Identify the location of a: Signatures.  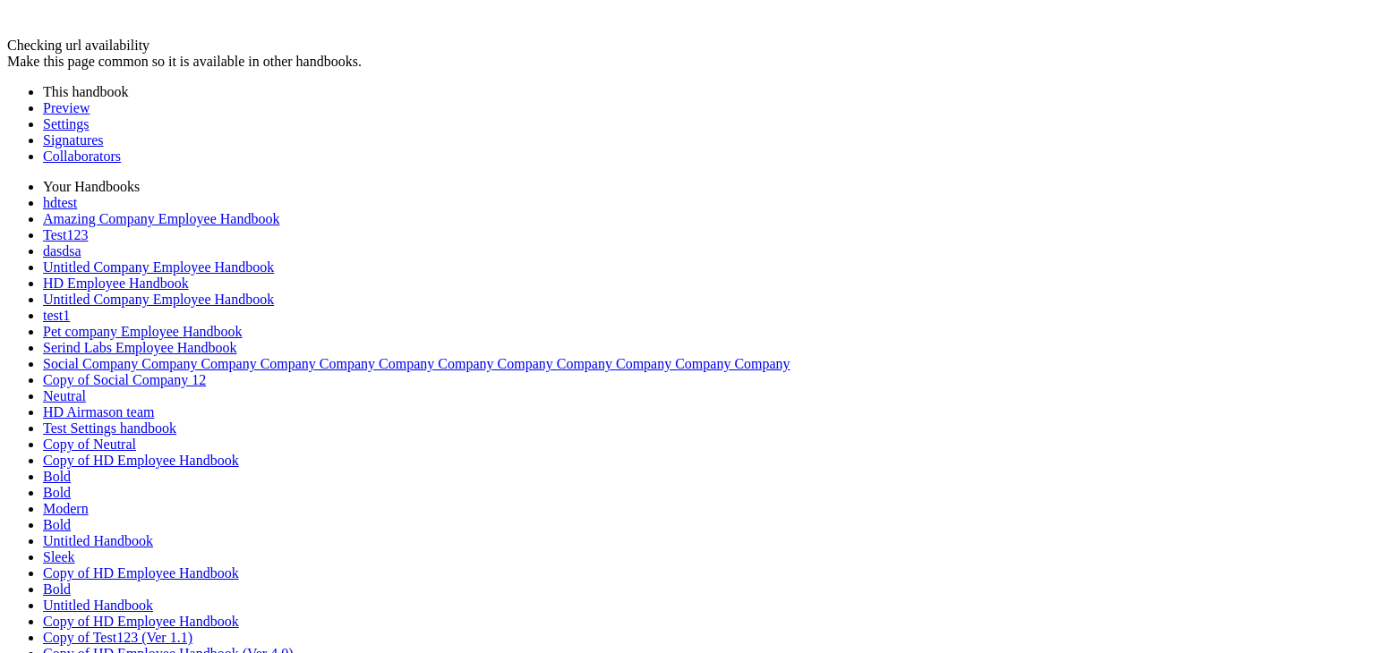
(73, 140).